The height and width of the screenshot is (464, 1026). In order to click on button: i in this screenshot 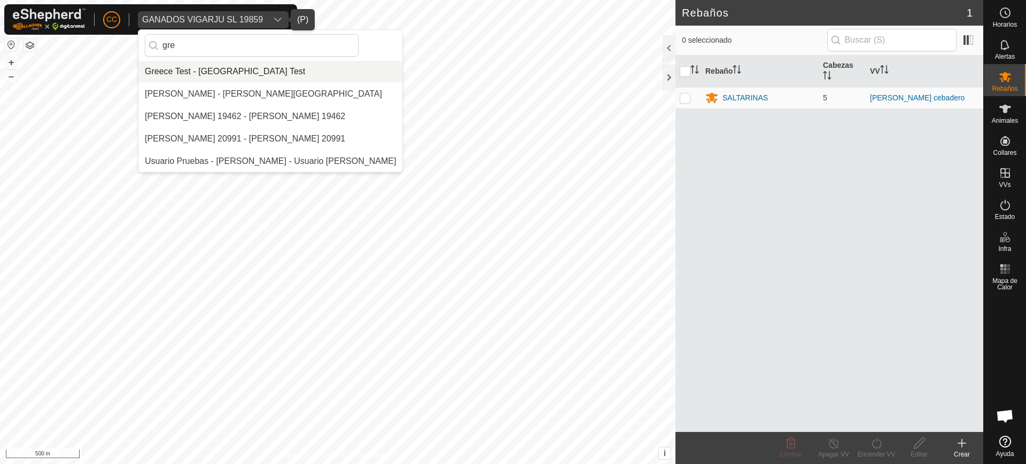, I will do `click(665, 454)`.